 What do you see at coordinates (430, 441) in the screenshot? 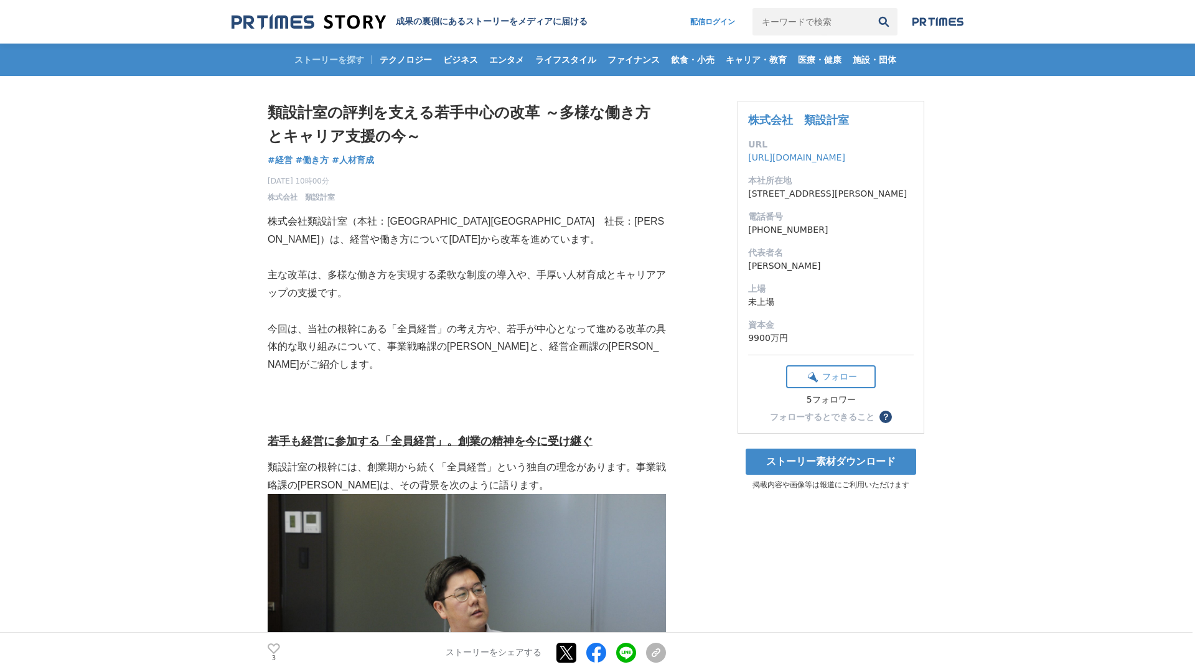
I see `u: 若手も経営に参加する「全員経営」。創業の精神を今に受け継ぐ` at bounding box center [430, 441].